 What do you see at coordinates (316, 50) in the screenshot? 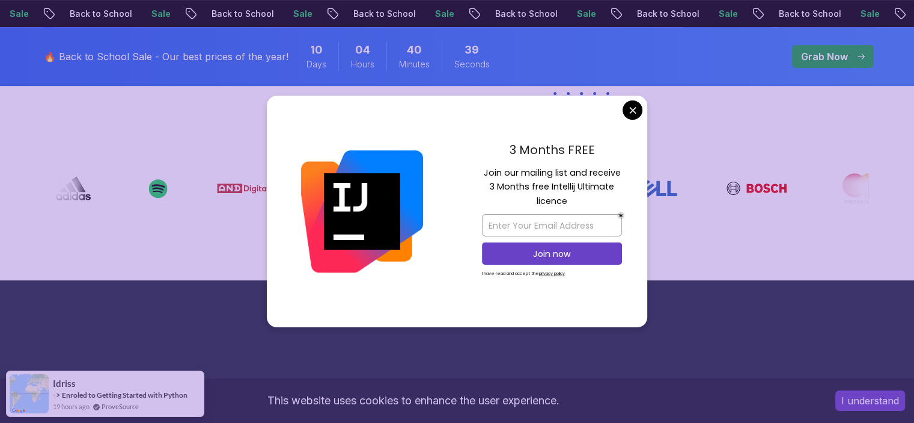
I see `span: 10 Days` at bounding box center [316, 50].